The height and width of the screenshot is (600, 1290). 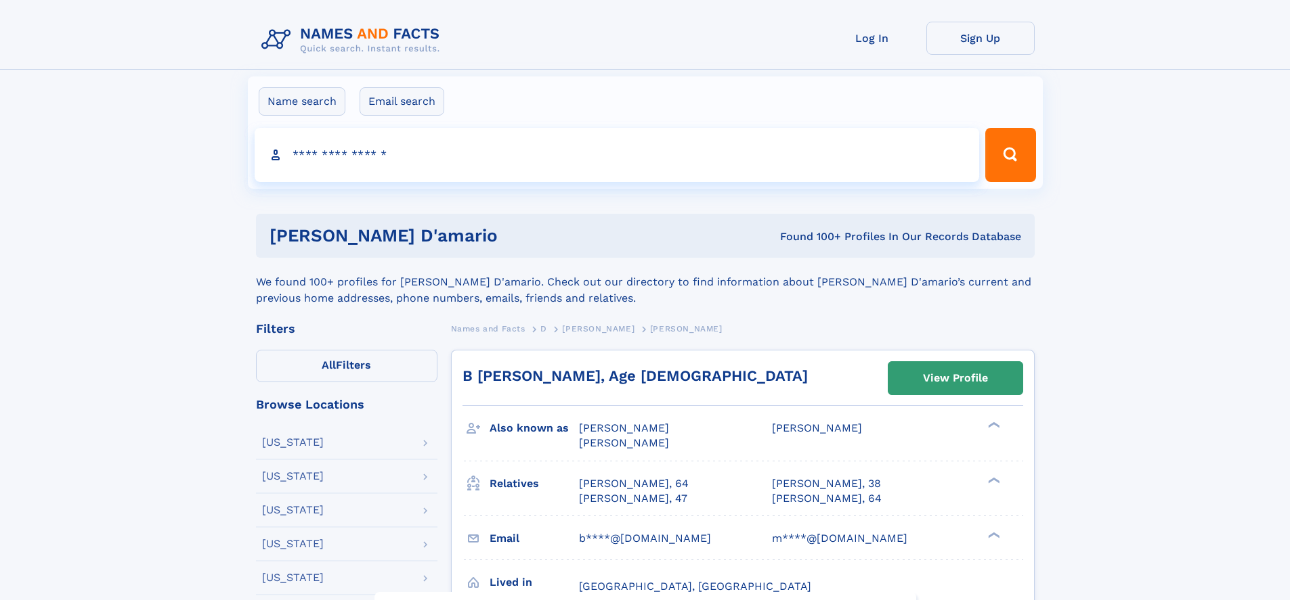 What do you see at coordinates (617, 155) in the screenshot?
I see `input: search input` at bounding box center [617, 155].